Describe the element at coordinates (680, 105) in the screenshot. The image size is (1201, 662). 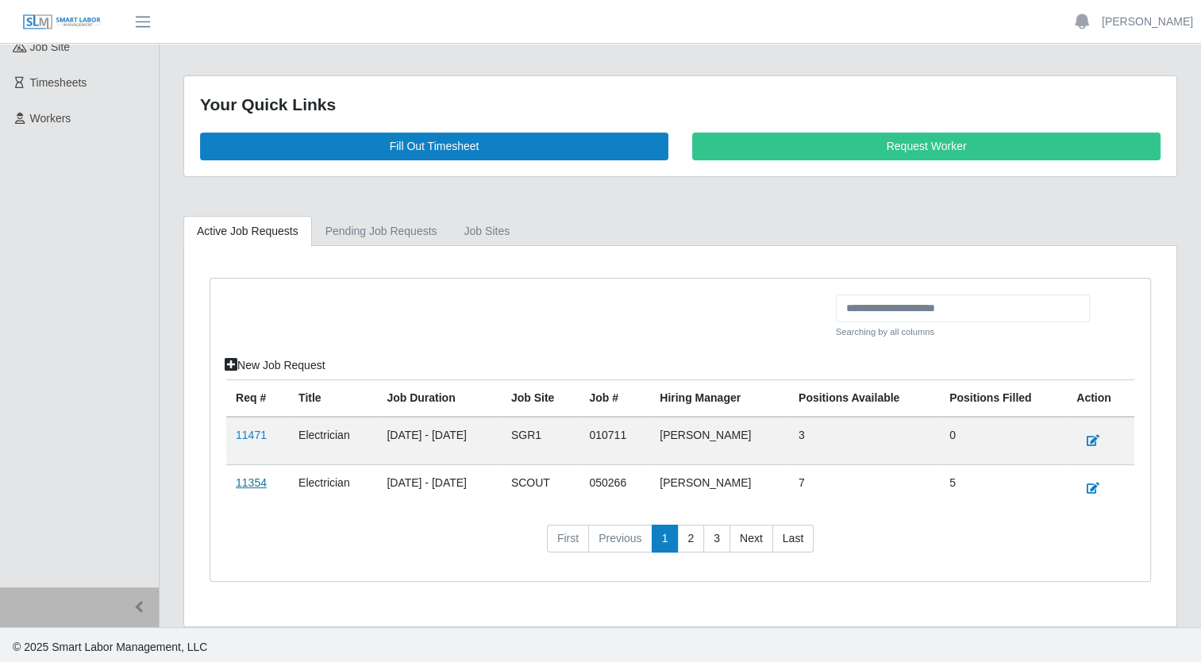
I see `div: Your Quick Links` at that location.